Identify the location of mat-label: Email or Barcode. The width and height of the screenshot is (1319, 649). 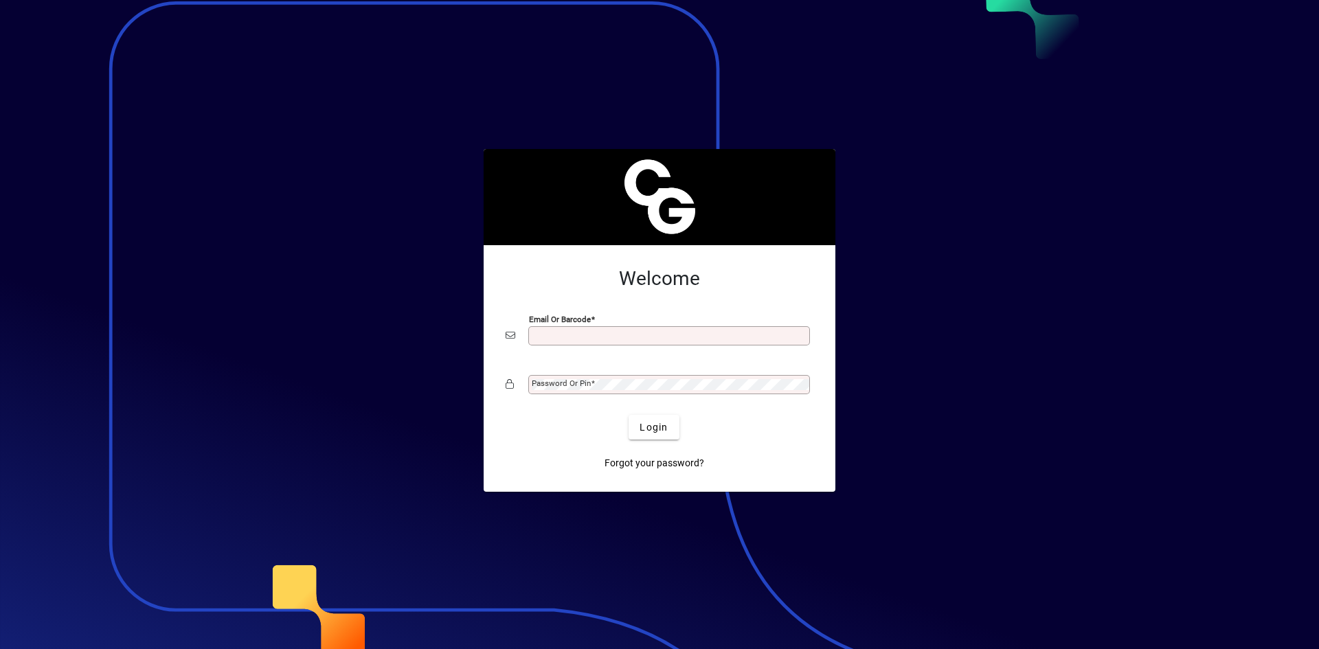
(560, 319).